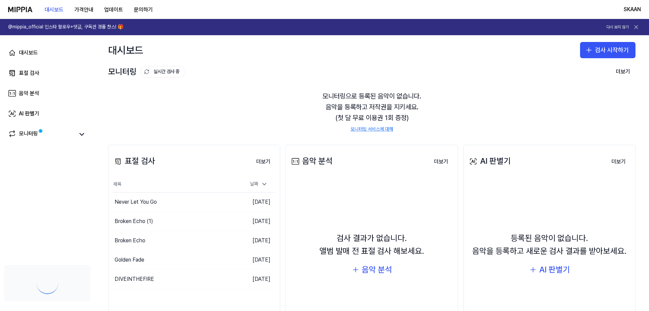 The width and height of the screenshot is (649, 311). Describe the element at coordinates (372, 270) in the screenshot. I see `button: 음악 분석` at that location.